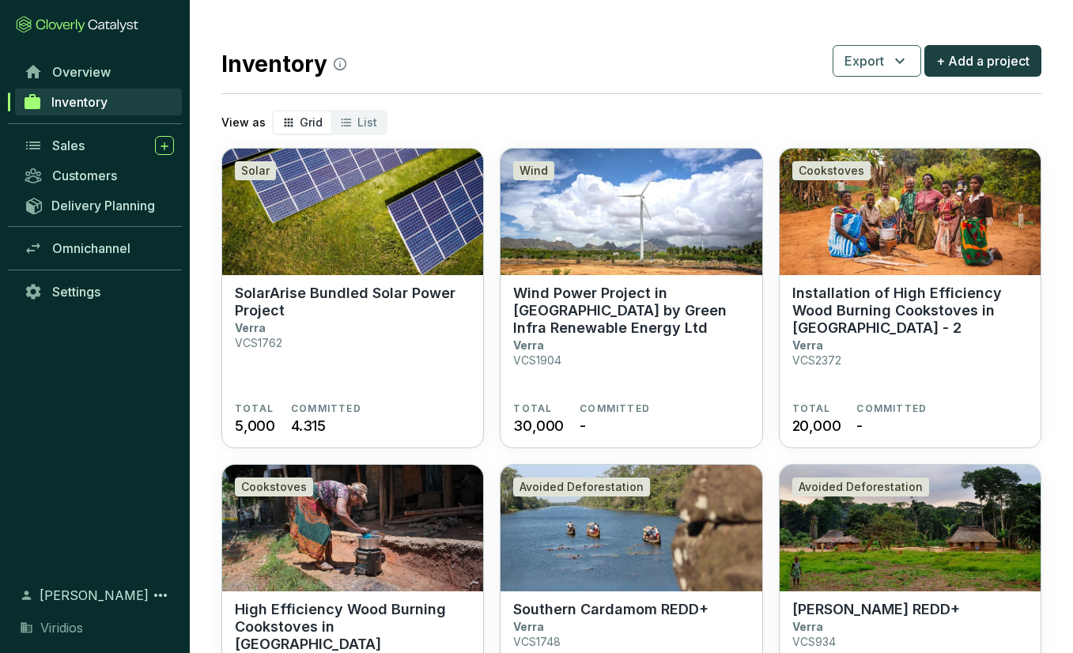  I want to click on span: 5,000, so click(255, 425).